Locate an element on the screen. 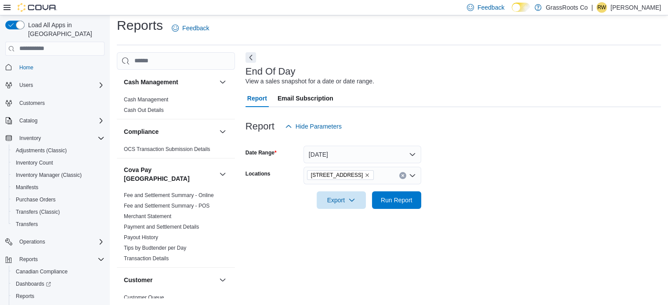 Image resolution: width=668 pixels, height=305 pixels. span: Run Report is located at coordinates (396, 200).